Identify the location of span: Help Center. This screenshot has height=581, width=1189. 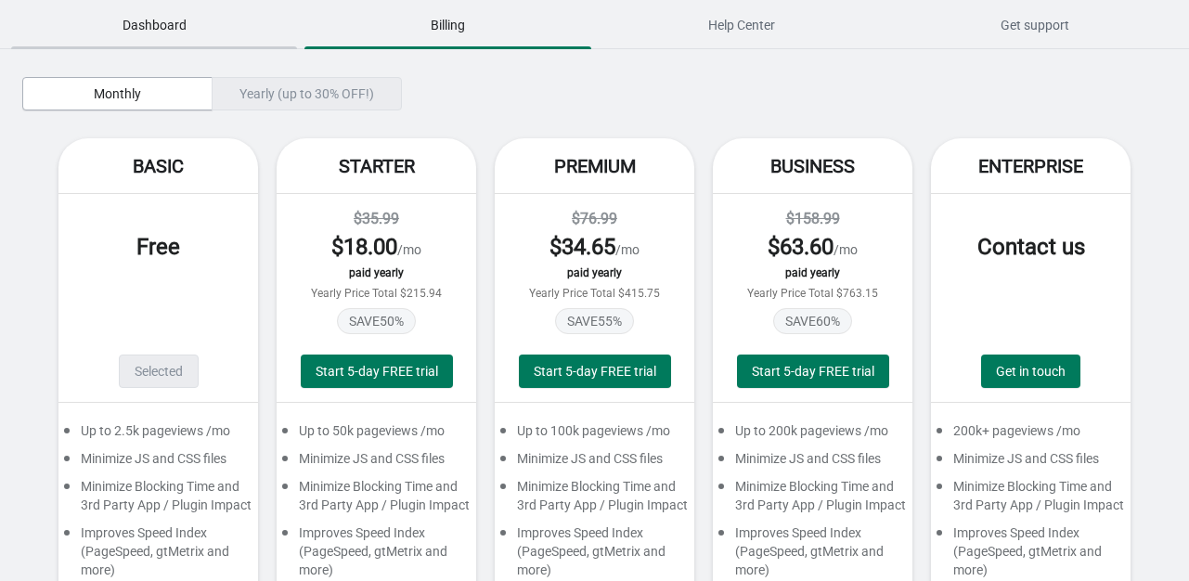
(742, 25).